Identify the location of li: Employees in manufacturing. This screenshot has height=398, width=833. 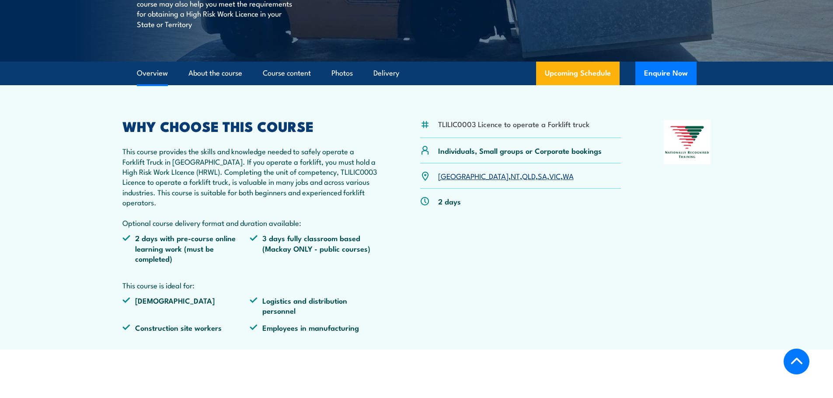
(314, 327).